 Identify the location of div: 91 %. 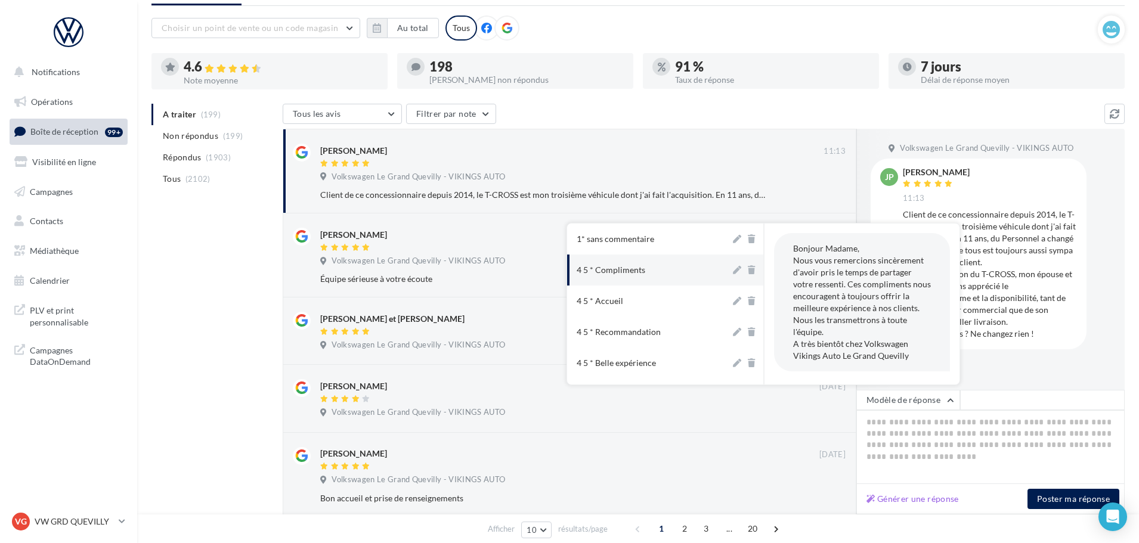
(772, 67).